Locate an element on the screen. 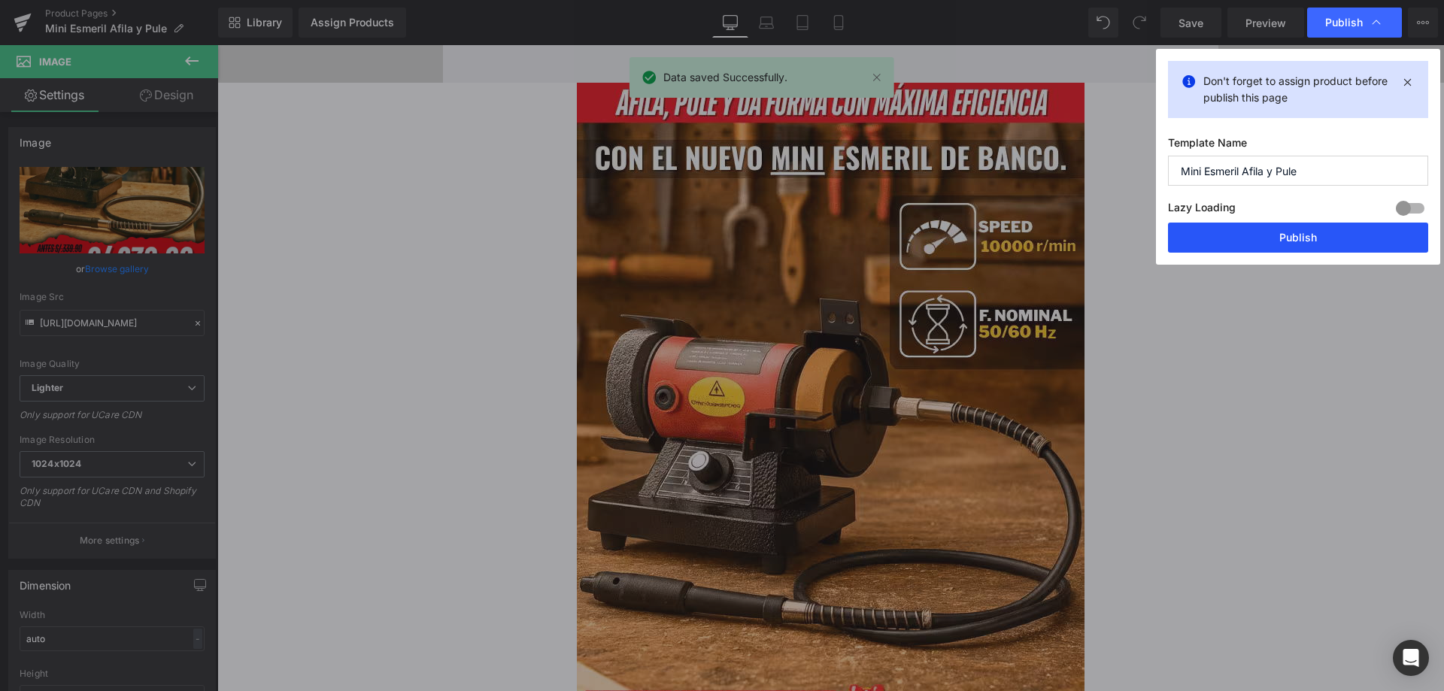 The width and height of the screenshot is (1444, 691). button: Publish is located at coordinates (1298, 238).